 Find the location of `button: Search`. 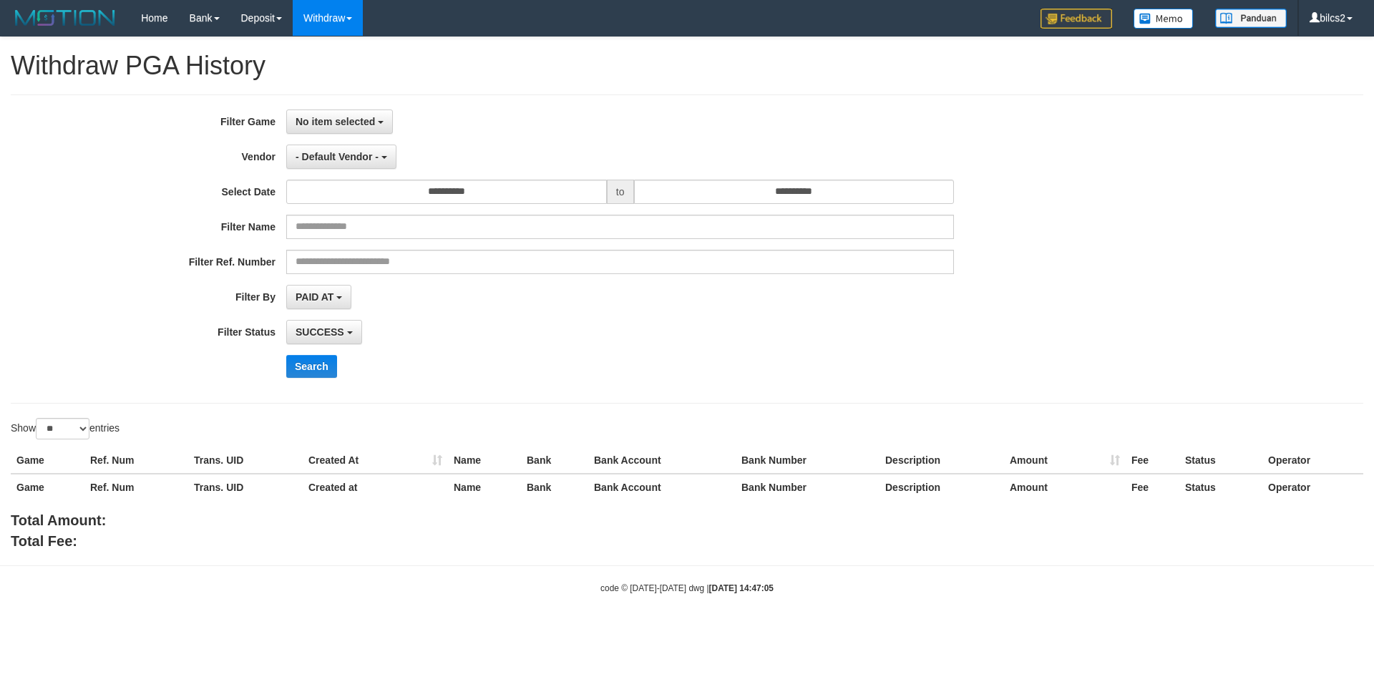

button: Search is located at coordinates (311, 366).